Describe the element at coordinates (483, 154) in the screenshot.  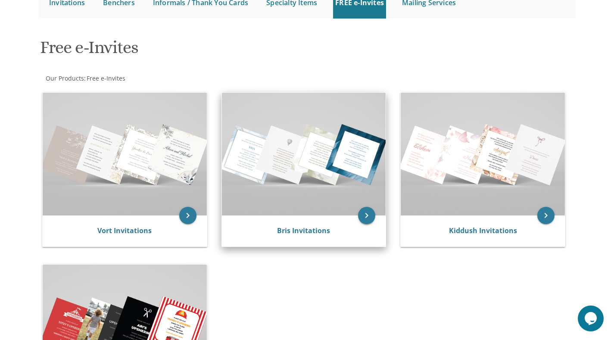
I see `img: Kiddush Invitations` at that location.